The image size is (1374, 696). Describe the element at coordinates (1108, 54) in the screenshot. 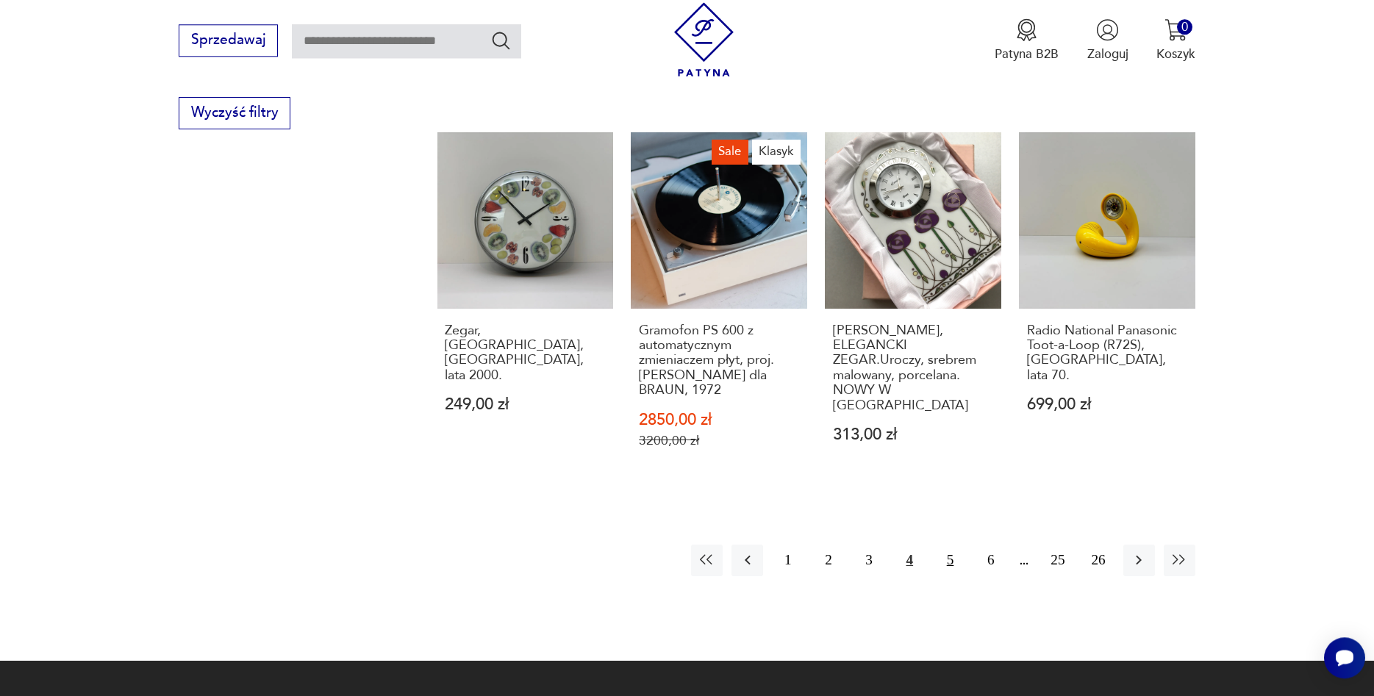

I see `p: Zaloguj` at that location.